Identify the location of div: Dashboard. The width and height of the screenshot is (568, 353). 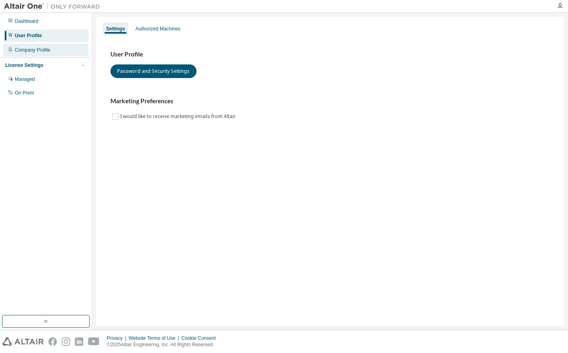
(26, 21).